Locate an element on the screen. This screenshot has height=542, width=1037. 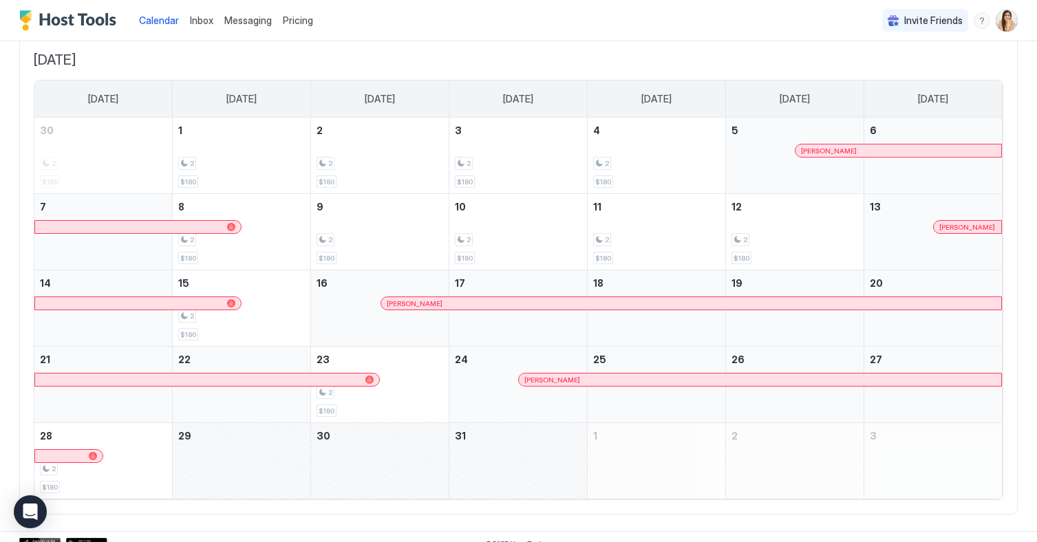
span: 29 is located at coordinates (184, 436).